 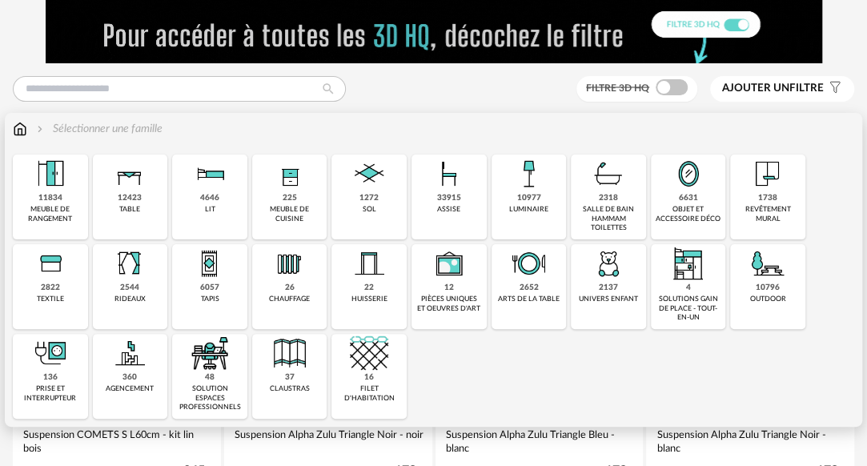 What do you see at coordinates (369, 263) in the screenshot?
I see `img: Huiserie.png` at bounding box center [369, 263].